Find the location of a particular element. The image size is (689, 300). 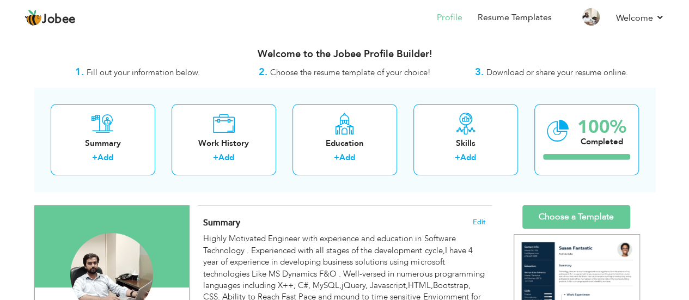

span: Choose the resume template of your choice! is located at coordinates (350, 72).